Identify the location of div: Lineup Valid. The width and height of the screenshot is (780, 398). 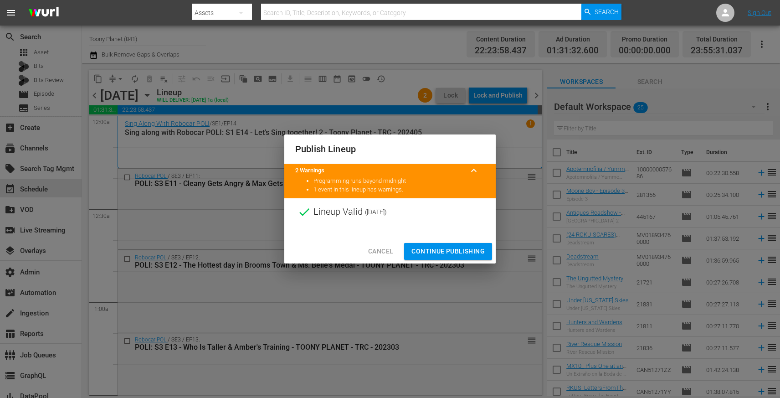
(390, 212).